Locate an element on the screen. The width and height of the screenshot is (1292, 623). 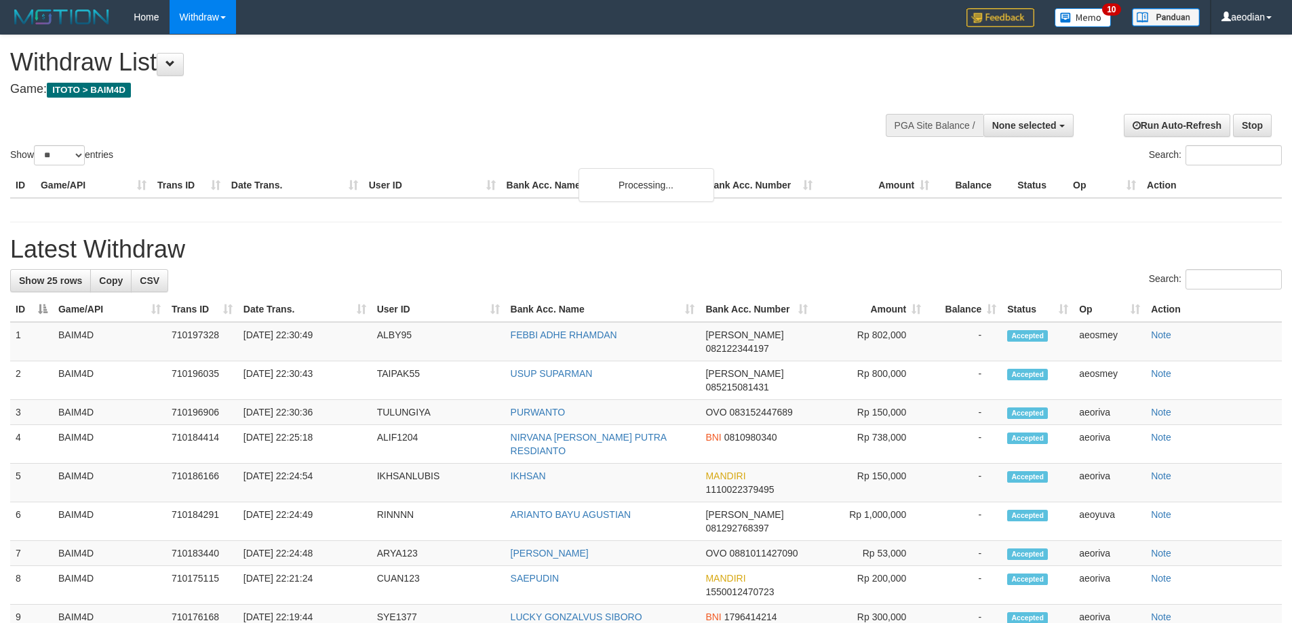
td: Rp 1,000,000 is located at coordinates (870, 522).